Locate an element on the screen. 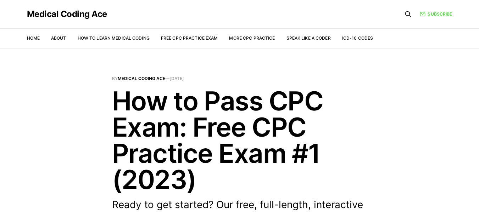 This screenshot has height=212, width=479. h1: How to Pass CPC Exam: Free CPC Practice Exam #1 (2023) is located at coordinates (239, 140).